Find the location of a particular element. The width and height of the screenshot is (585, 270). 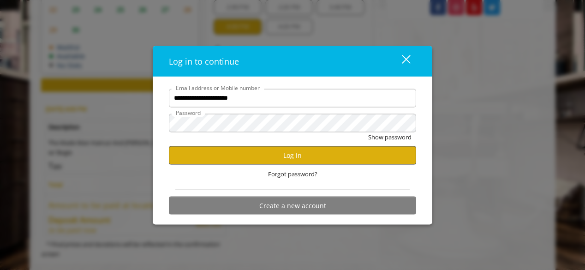

input: Password is located at coordinates (293, 123).